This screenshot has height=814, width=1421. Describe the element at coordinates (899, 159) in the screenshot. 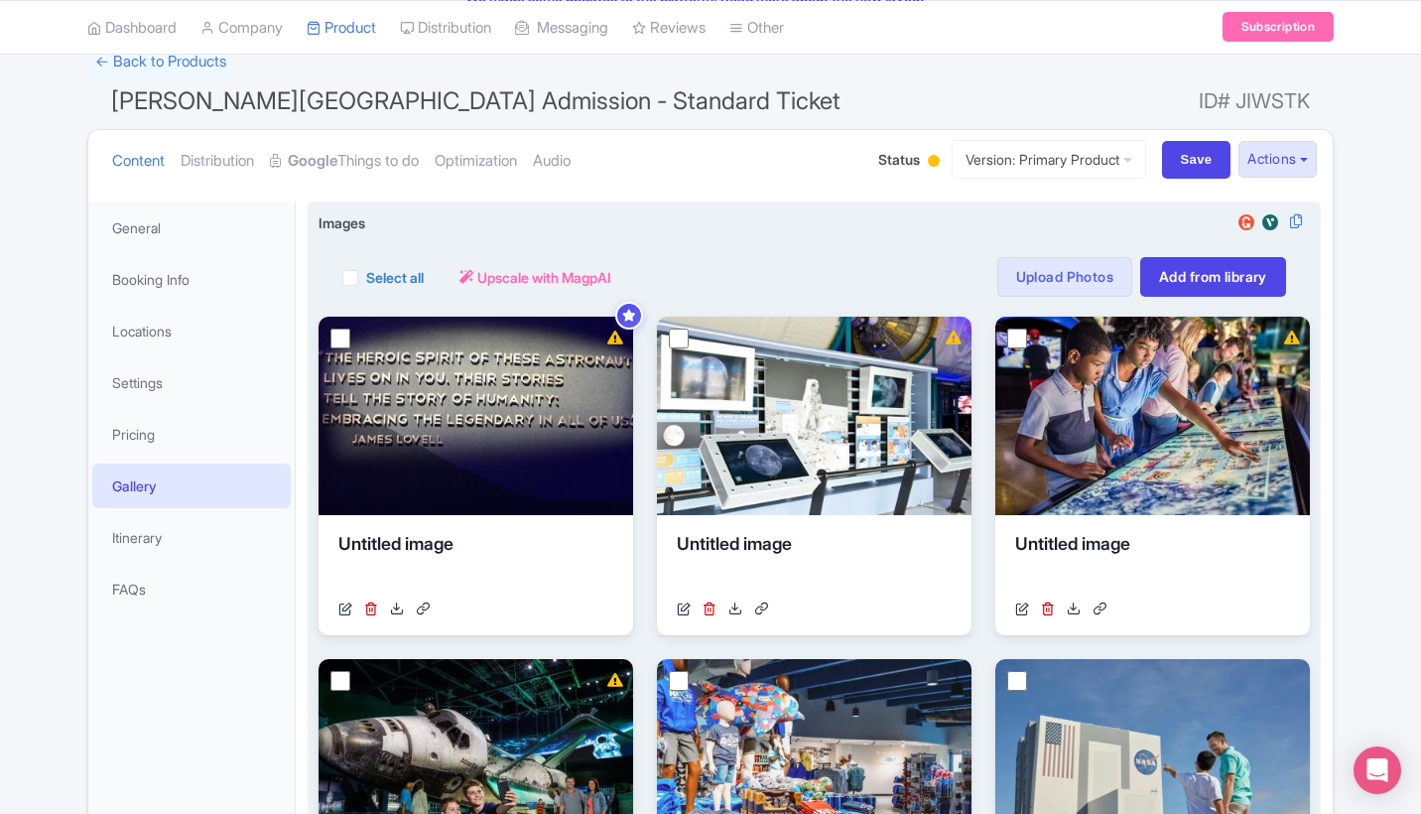

I see `span: Status` at that location.